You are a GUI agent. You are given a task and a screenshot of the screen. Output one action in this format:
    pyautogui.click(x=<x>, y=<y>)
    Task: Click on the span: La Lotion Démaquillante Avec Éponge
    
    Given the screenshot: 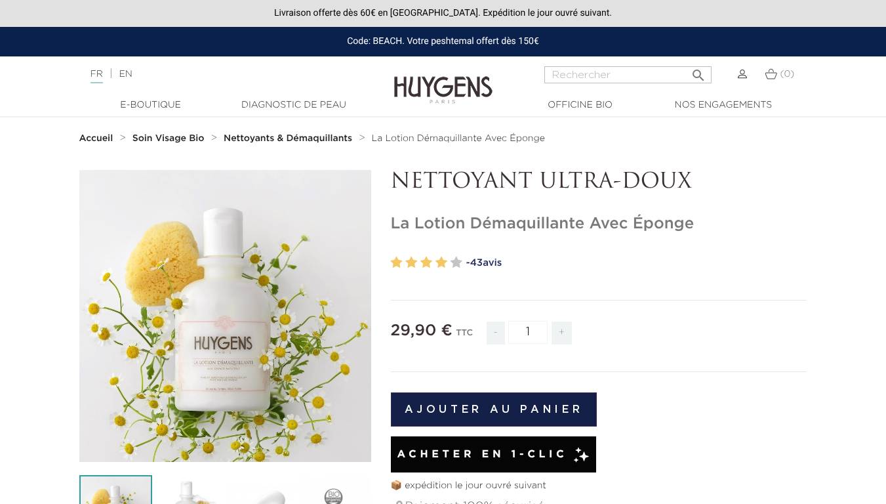 What is the action you would take?
    pyautogui.click(x=459, y=138)
    